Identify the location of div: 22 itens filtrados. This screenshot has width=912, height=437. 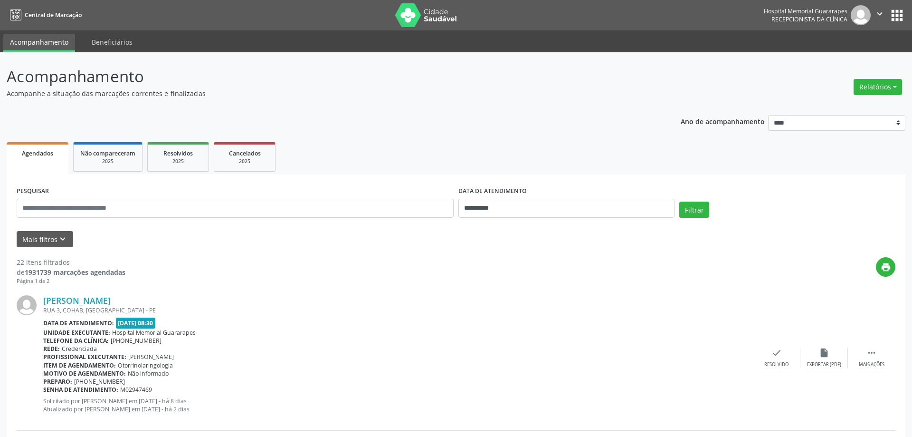
(71, 262).